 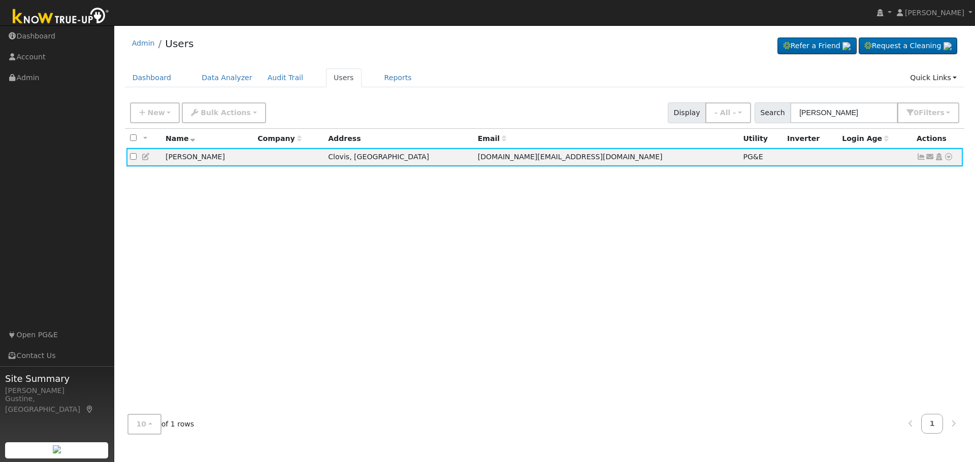 I want to click on div: Utility, so click(x=761, y=139).